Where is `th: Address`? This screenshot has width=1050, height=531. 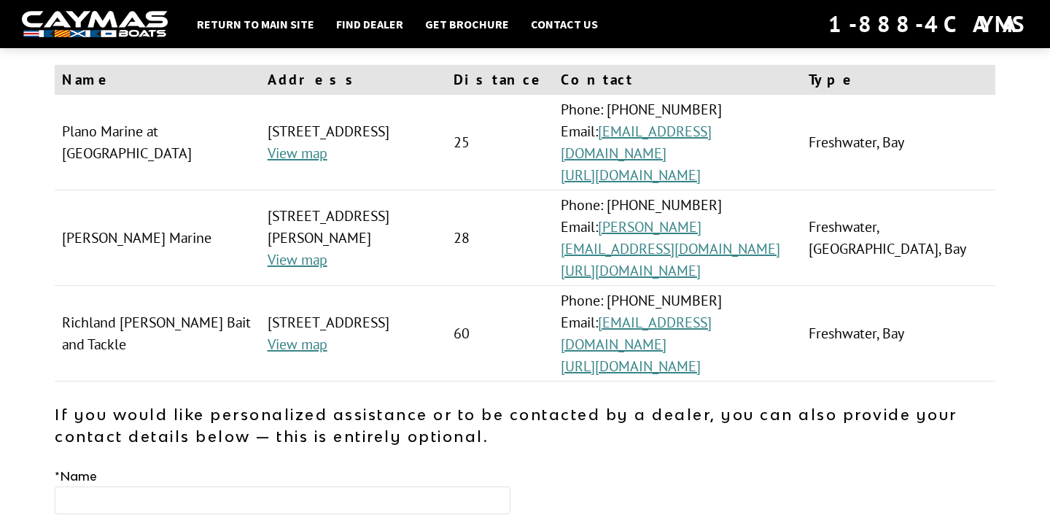 th: Address is located at coordinates (353, 79).